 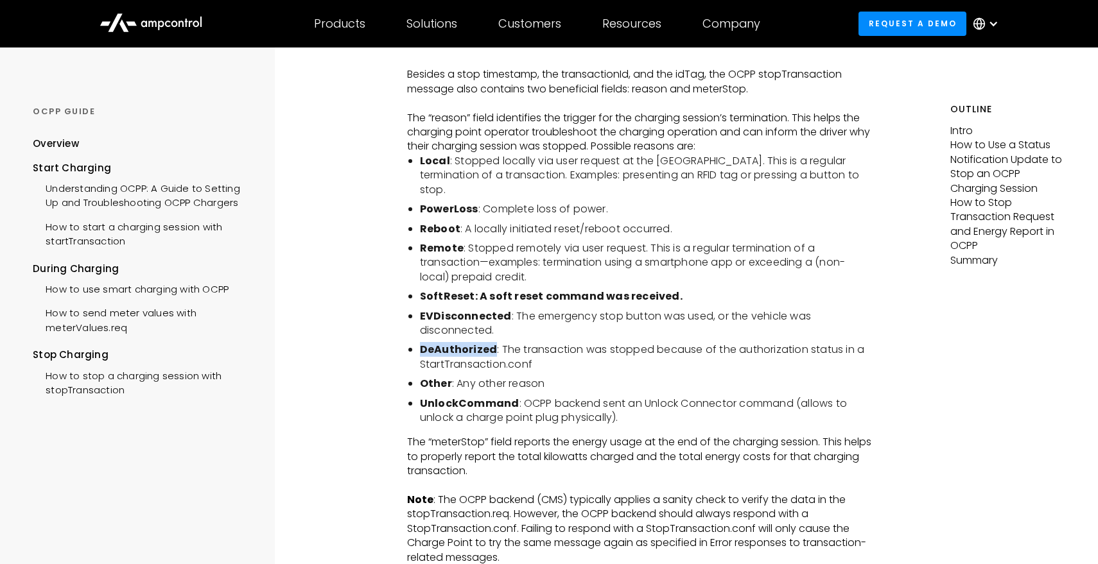 I want to click on div: Start Charging, so click(x=143, y=168).